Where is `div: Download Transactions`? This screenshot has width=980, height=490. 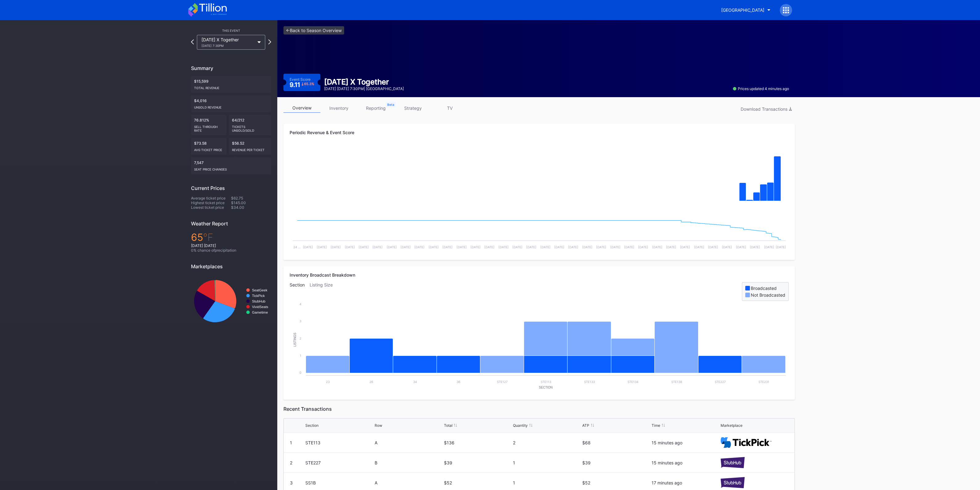
div: Download Transactions is located at coordinates (767, 109).